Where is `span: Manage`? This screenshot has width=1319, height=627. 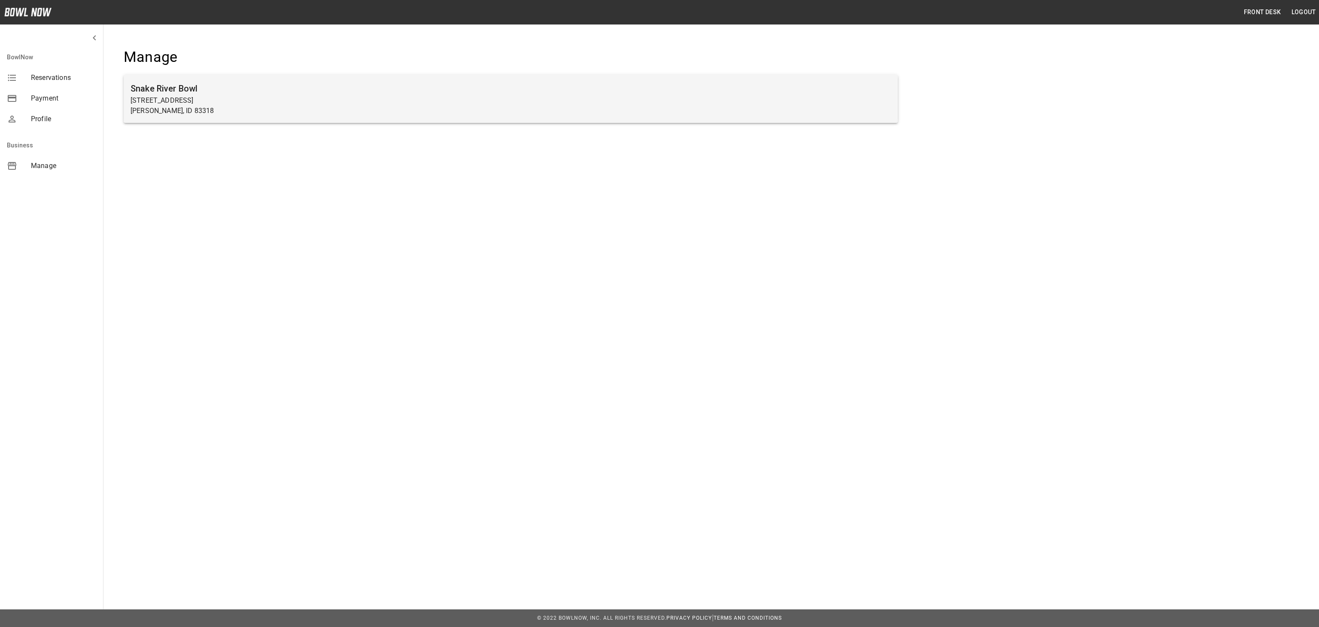 span: Manage is located at coordinates (64, 166).